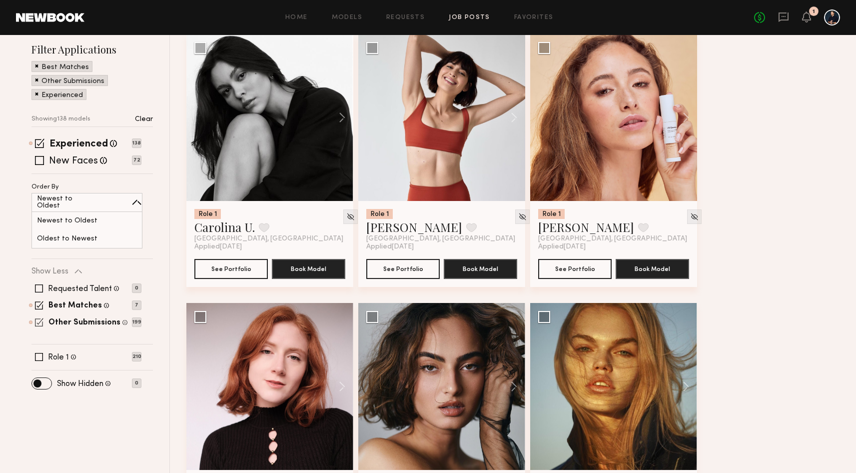  Describe the element at coordinates (73, 81) in the screenshot. I see `p: Other Submissions` at that location.